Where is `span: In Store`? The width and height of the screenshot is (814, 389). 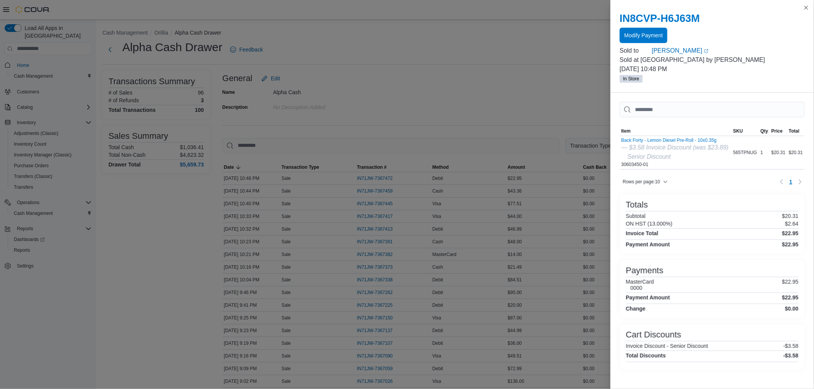 span: In Store is located at coordinates (632, 79).